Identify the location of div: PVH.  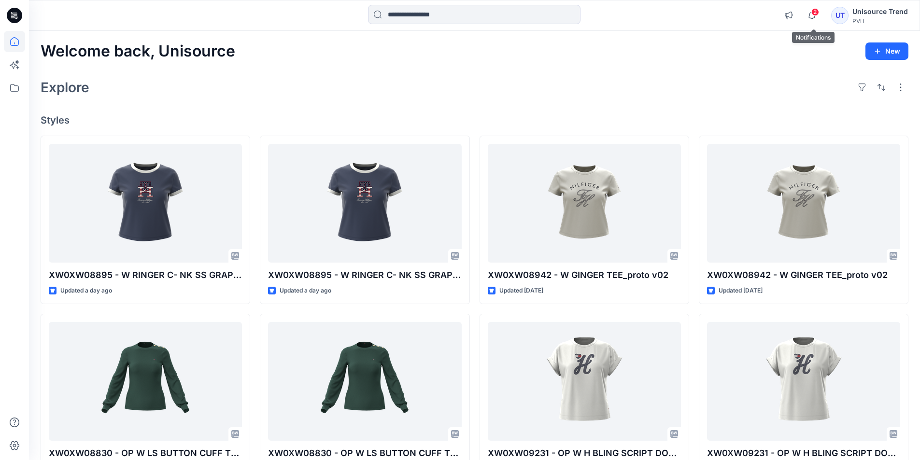
(879, 21).